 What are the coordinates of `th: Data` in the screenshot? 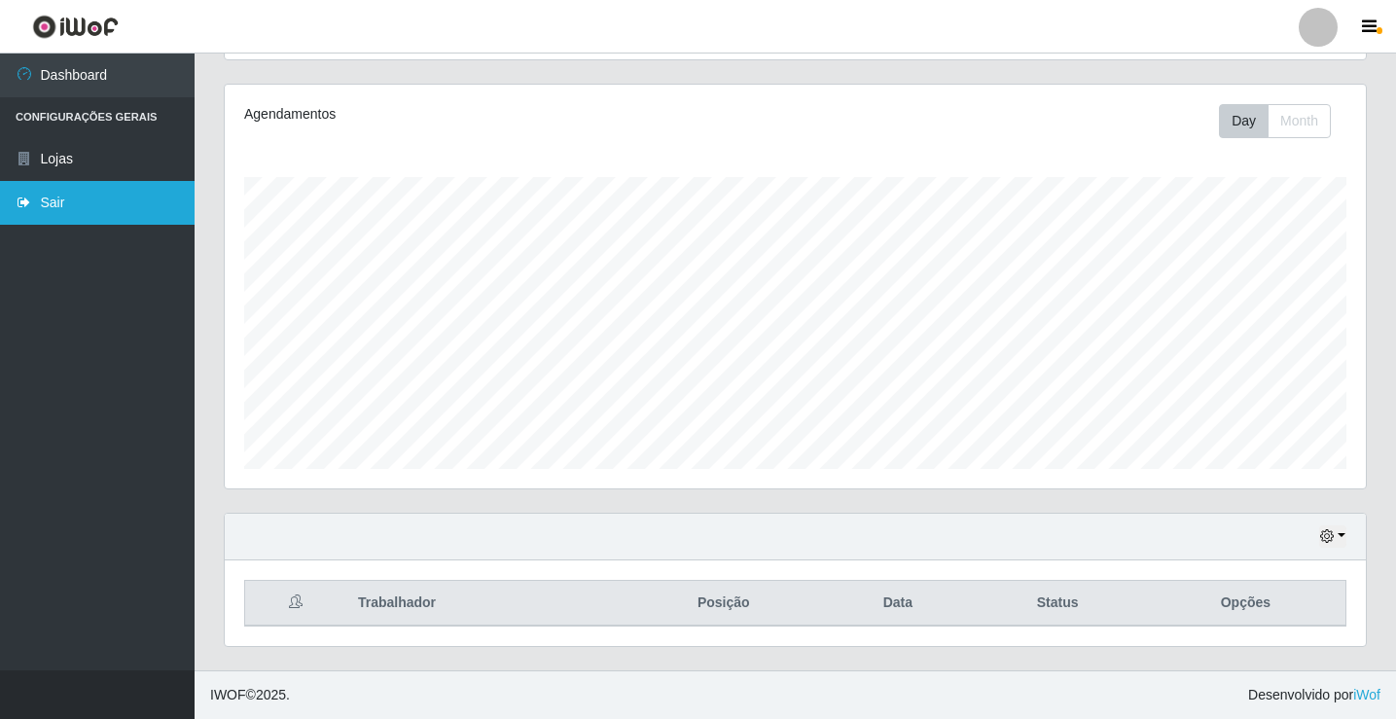 It's located at (897, 603).